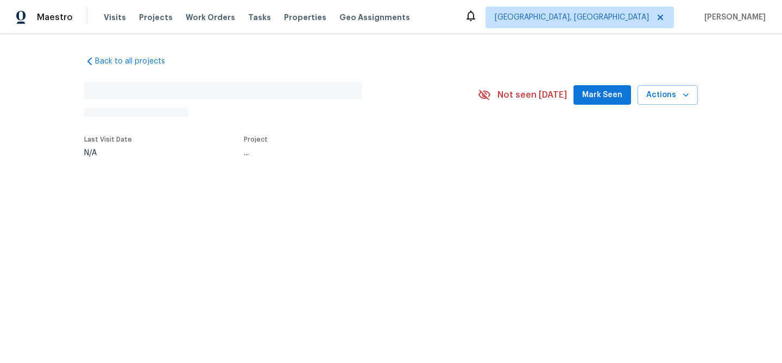  Describe the element at coordinates (156, 17) in the screenshot. I see `span: Projects` at that location.